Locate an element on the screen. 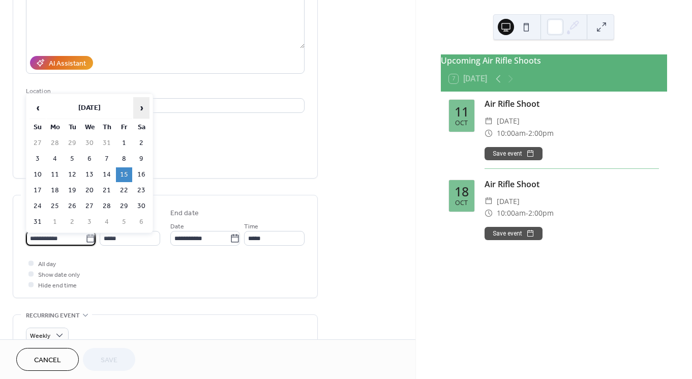  th: We is located at coordinates (89, 127).